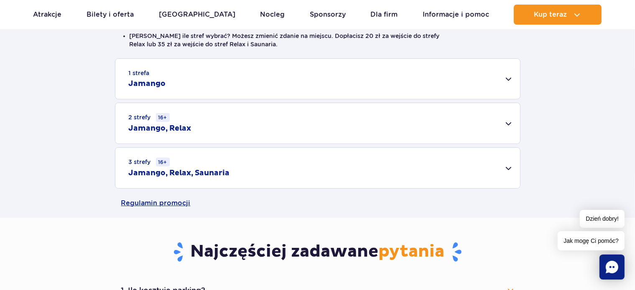 Image resolution: width=635 pixels, height=290 pixels. I want to click on button: Kup teraz, so click(557, 15).